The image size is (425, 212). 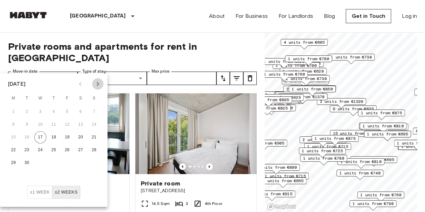 I want to click on span: 1 units from €850, so click(x=312, y=89).